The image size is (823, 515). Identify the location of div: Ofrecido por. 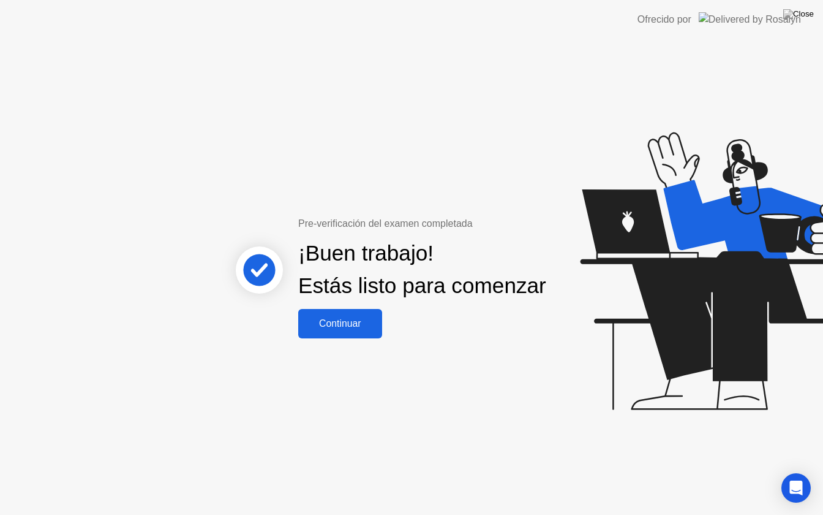
(665, 20).